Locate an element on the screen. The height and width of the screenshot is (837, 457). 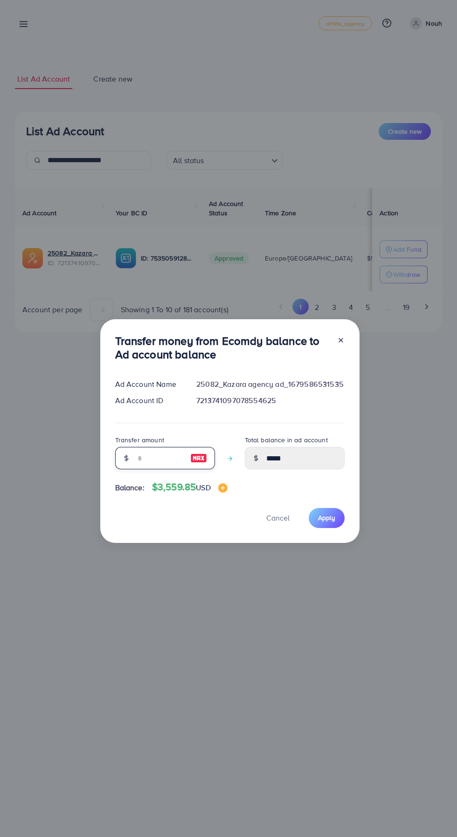
div: Ad Account ID is located at coordinates (148, 400).